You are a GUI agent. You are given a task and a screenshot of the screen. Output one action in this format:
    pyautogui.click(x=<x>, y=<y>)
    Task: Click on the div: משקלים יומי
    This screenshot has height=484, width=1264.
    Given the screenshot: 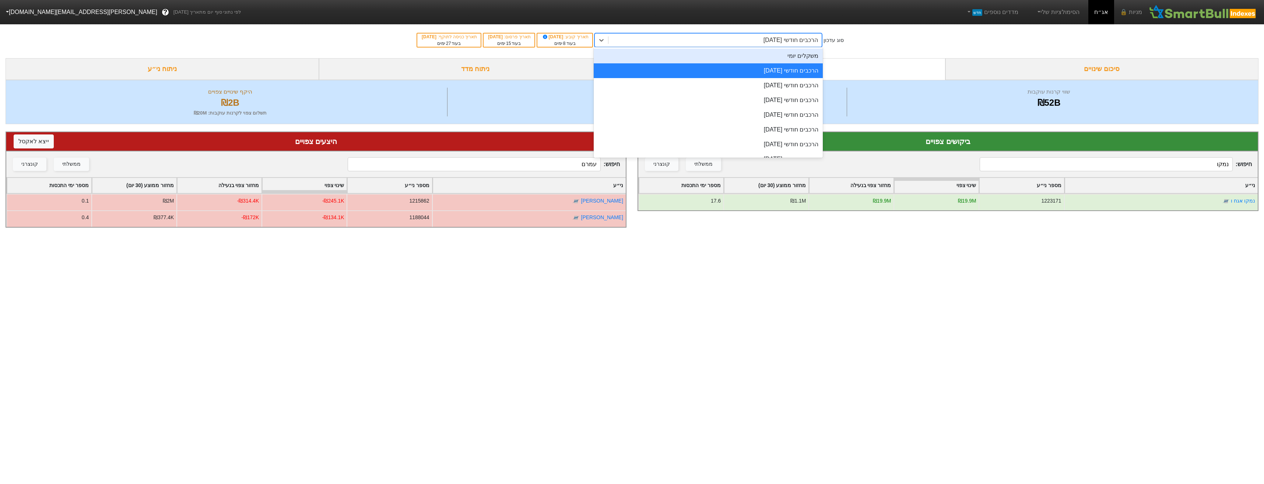 What is the action you would take?
    pyautogui.click(x=708, y=56)
    